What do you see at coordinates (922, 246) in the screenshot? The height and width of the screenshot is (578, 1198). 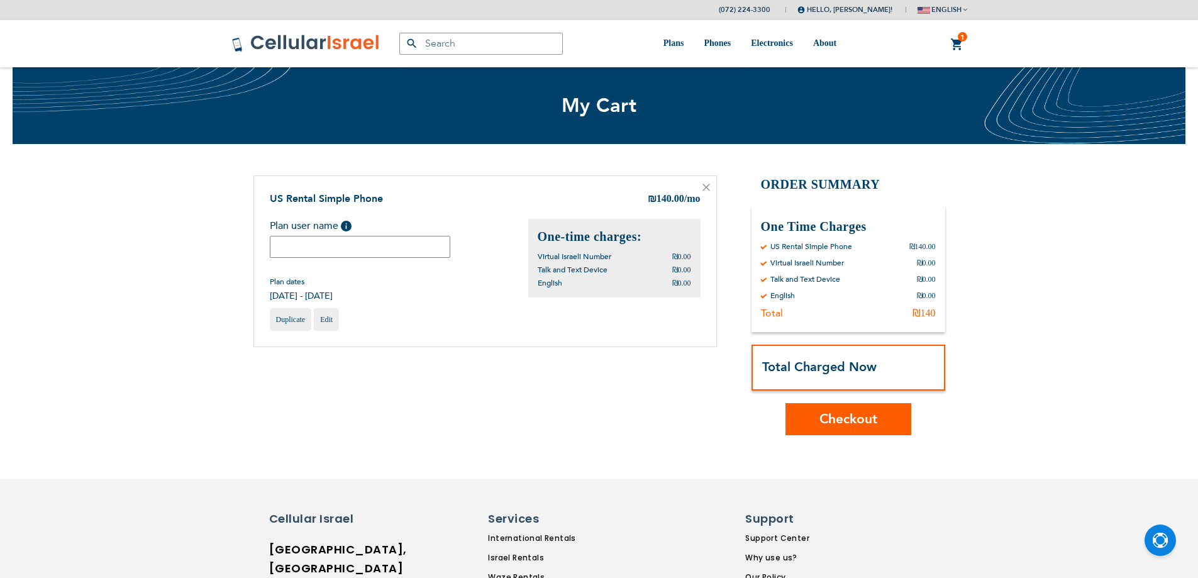 I see `div: ₪140.00` at bounding box center [922, 246].